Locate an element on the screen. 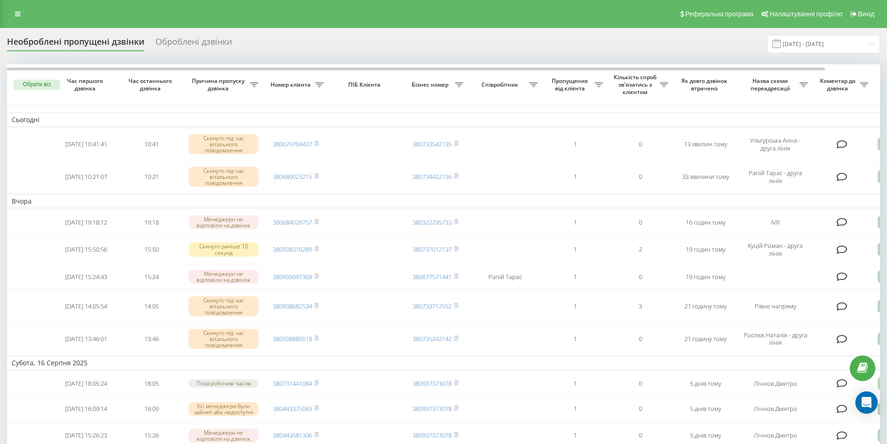  td: 16 годин тому is located at coordinates (705, 222).